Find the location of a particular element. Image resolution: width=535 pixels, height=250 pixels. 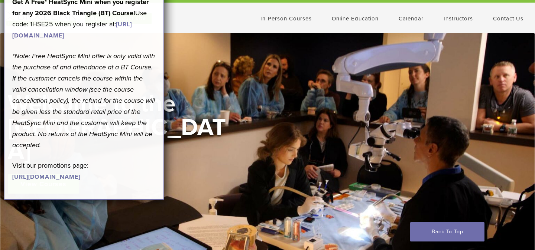

a: Back To Top is located at coordinates (447, 232).